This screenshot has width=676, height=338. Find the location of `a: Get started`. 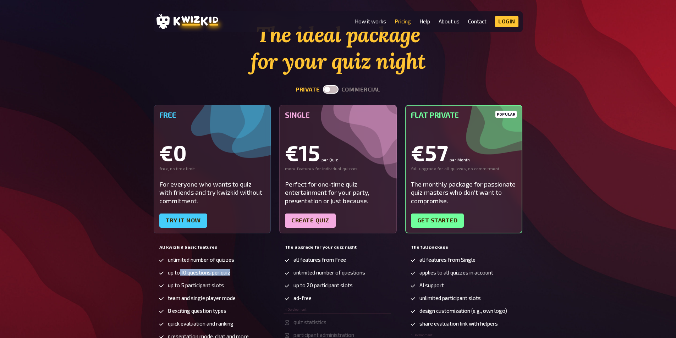

a: Get started is located at coordinates (438, 221).